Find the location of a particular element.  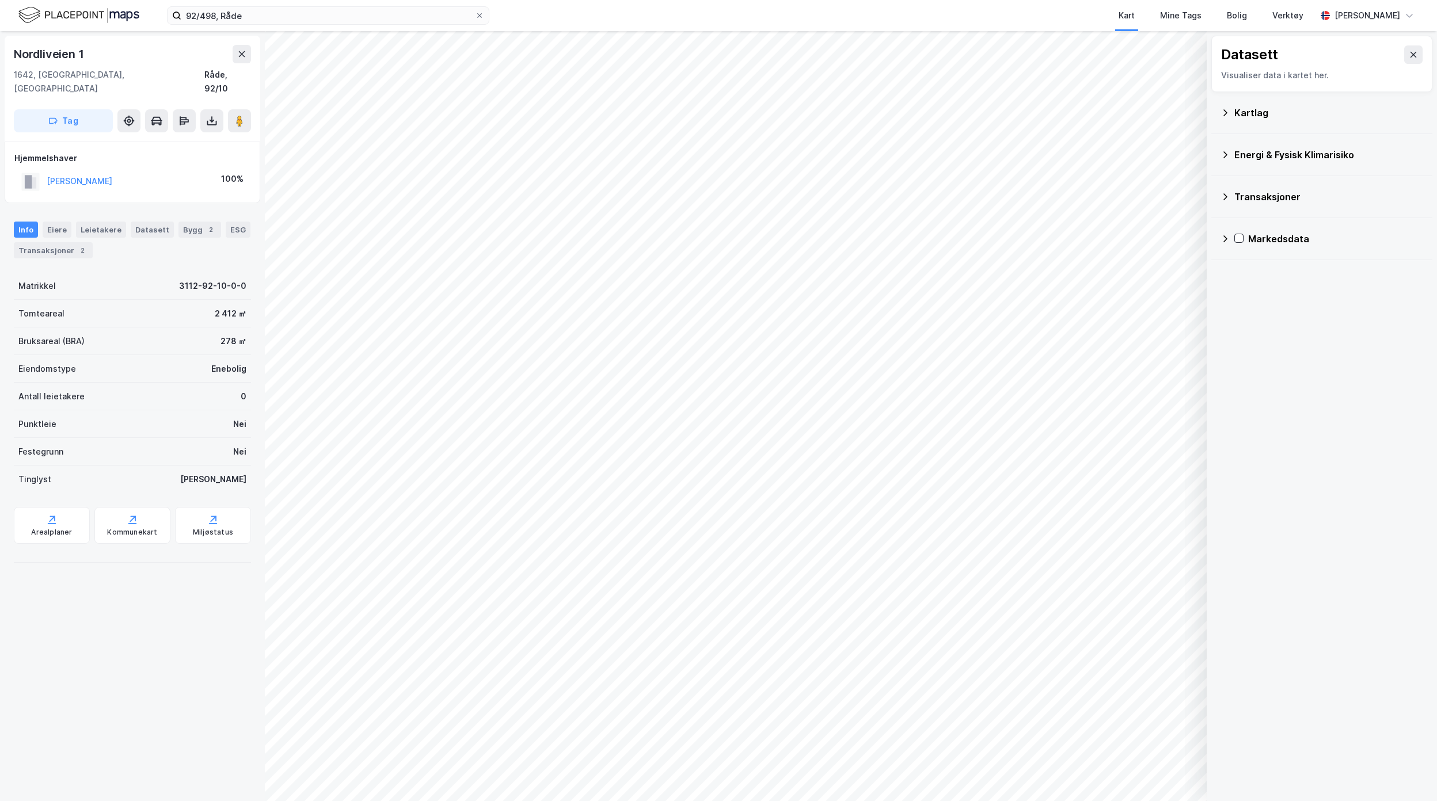

div: Energi & Fysisk Klimarisiko is located at coordinates (1328, 155).